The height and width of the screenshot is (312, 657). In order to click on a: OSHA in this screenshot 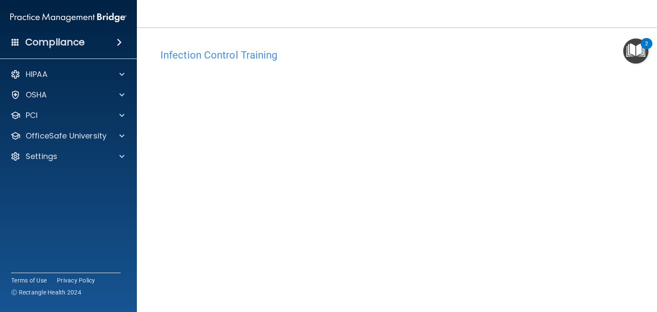, I will do `click(67, 95)`.